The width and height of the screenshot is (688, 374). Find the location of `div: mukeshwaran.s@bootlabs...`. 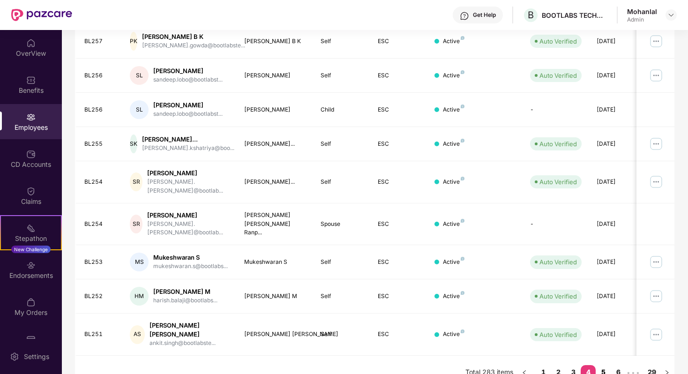

div: mukeshwaran.s@bootlabs... is located at coordinates (190, 266).